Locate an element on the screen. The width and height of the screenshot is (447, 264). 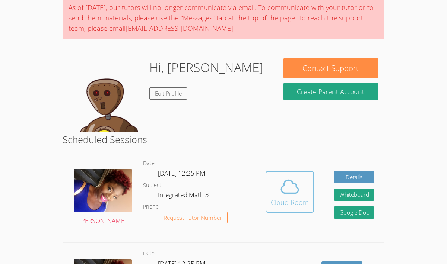
img: default.png is located at coordinates (106, 95).